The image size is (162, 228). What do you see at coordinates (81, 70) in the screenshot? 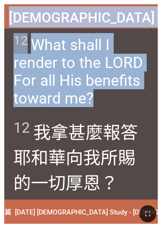
I see `span: What shall I render to the LORD For all His benefits toward me?` at bounding box center [81, 70].